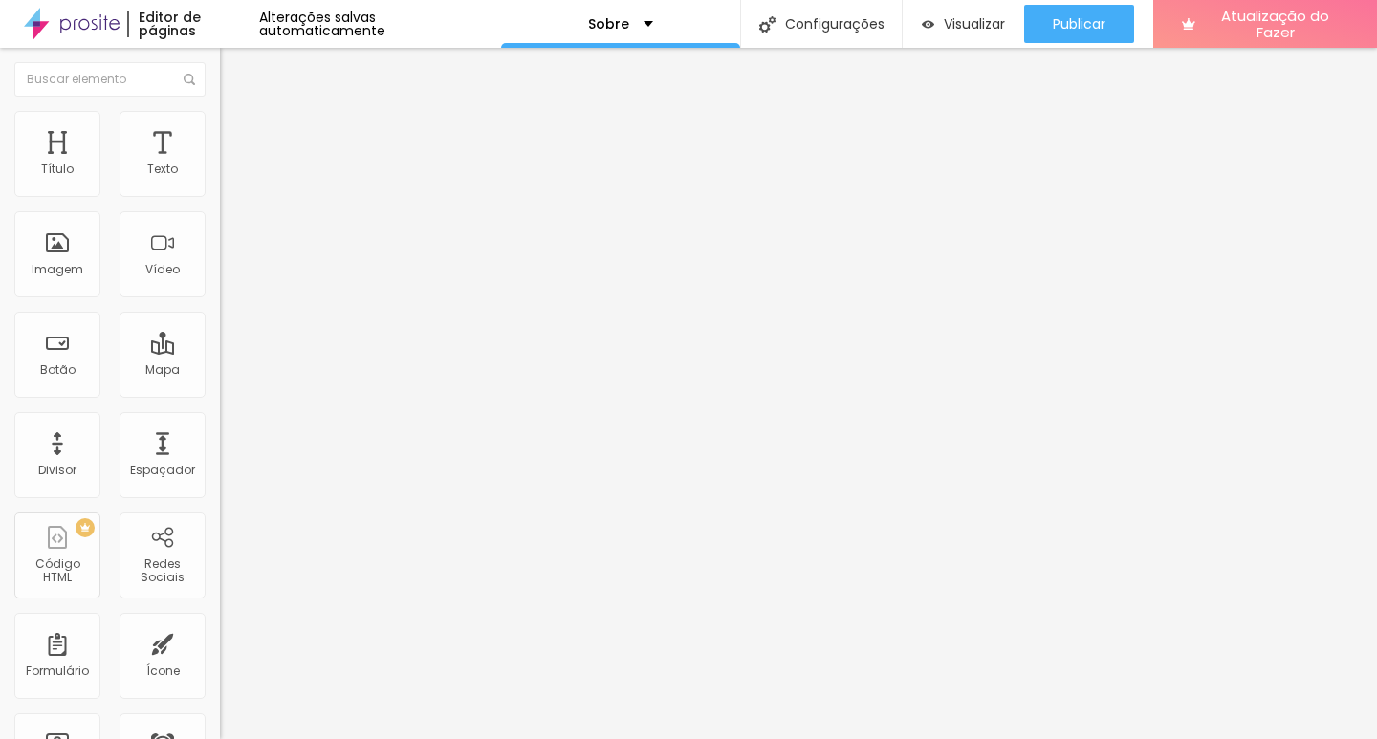 This screenshot has height=739, width=1377. I want to click on font: Visualizar, so click(974, 24).